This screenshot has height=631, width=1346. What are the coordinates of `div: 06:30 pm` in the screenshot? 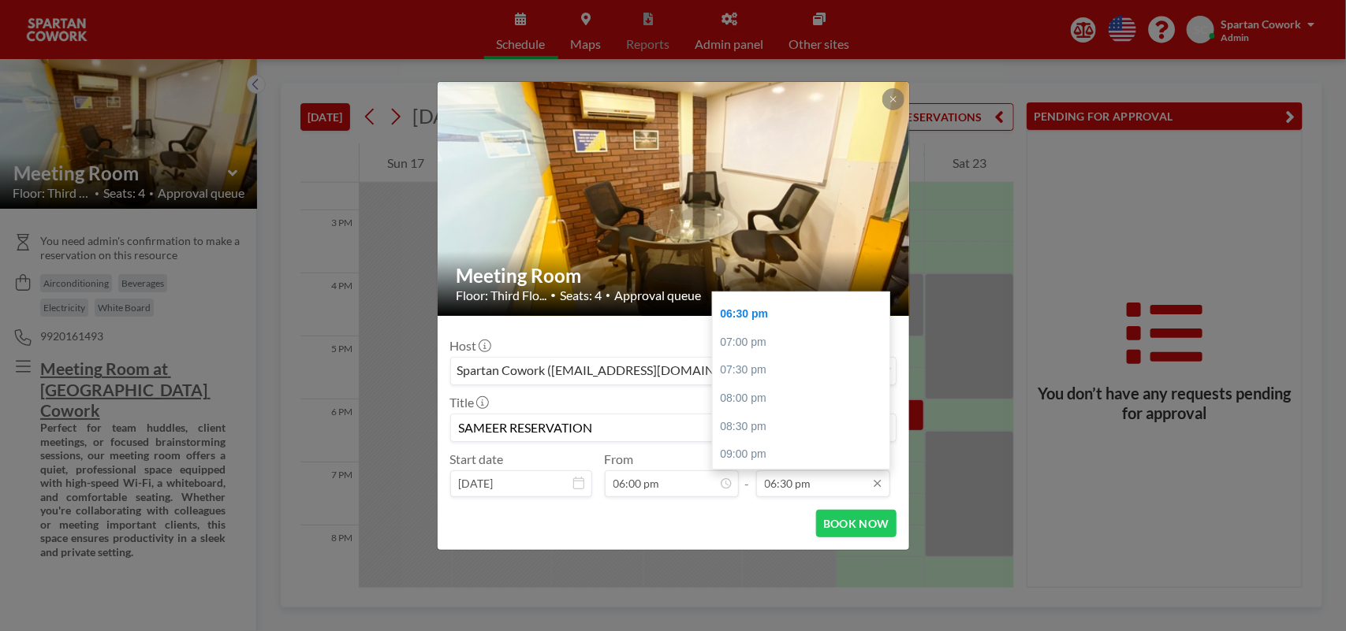 It's located at (806, 315).